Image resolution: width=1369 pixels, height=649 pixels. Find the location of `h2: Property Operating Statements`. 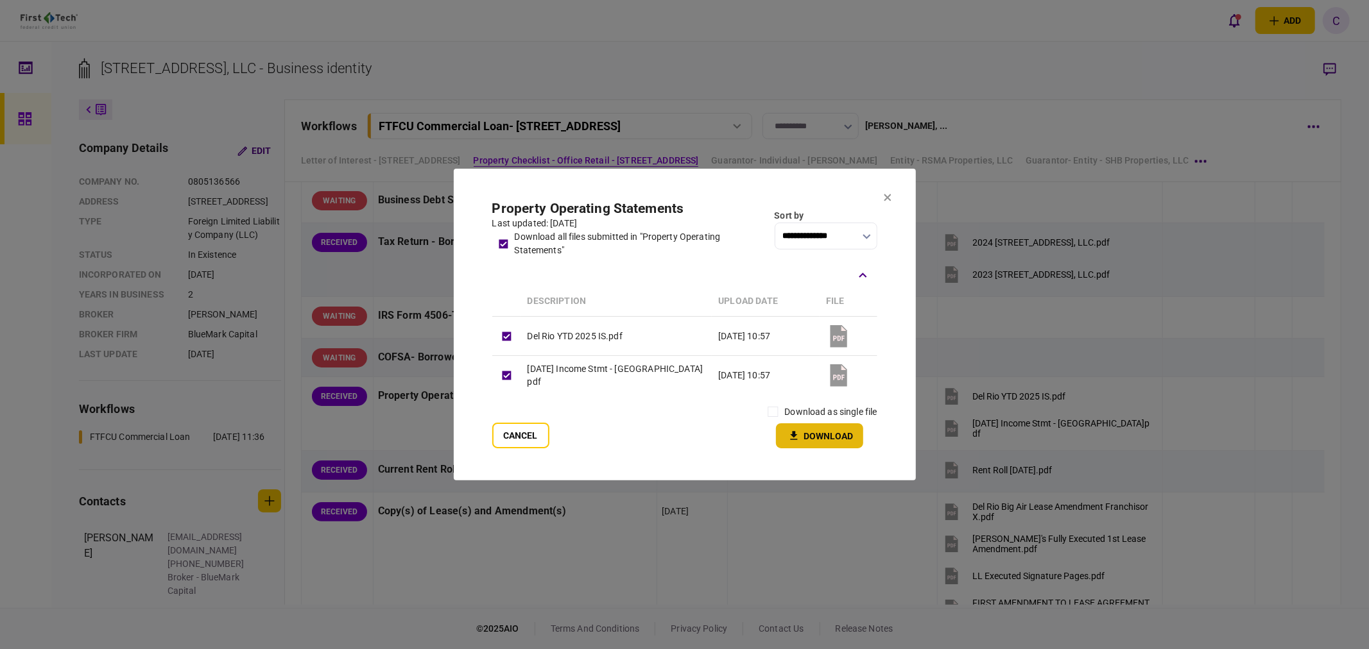

h2: Property Operating Statements is located at coordinates (630, 209).